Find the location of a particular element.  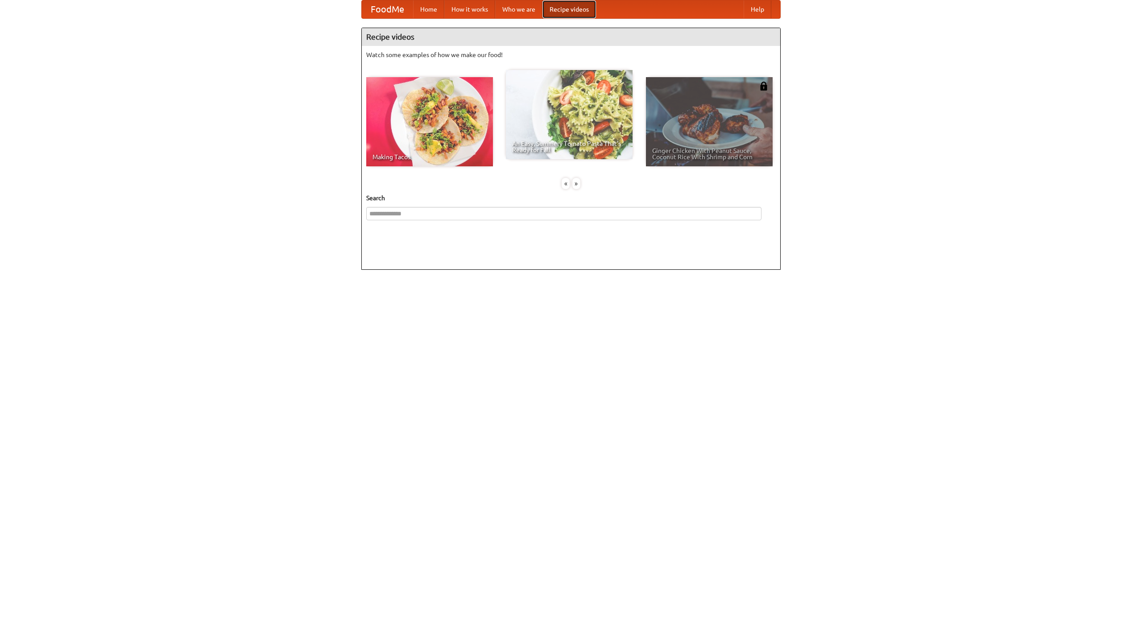

h5: Search is located at coordinates (571, 198).